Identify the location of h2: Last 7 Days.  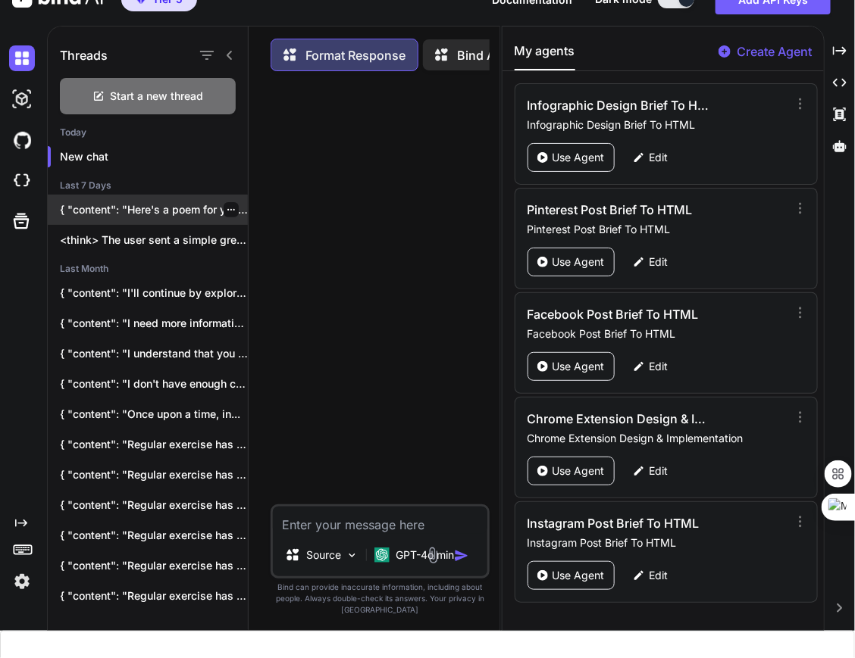
(148, 186).